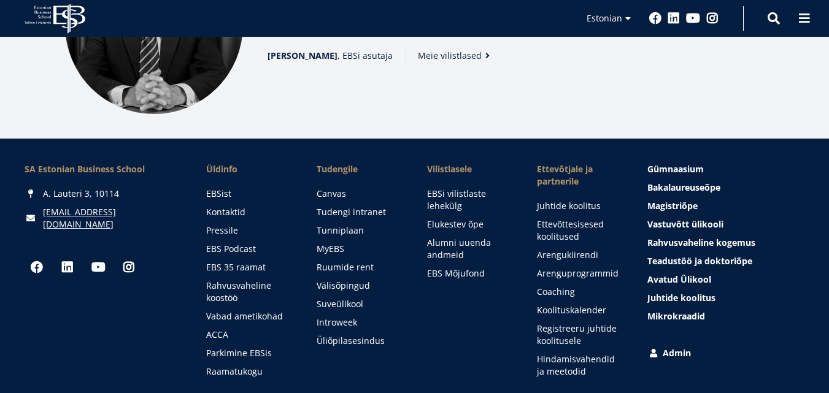 The image size is (829, 393). I want to click on a: Hindamisvahendid ja meetodid, so click(580, 366).